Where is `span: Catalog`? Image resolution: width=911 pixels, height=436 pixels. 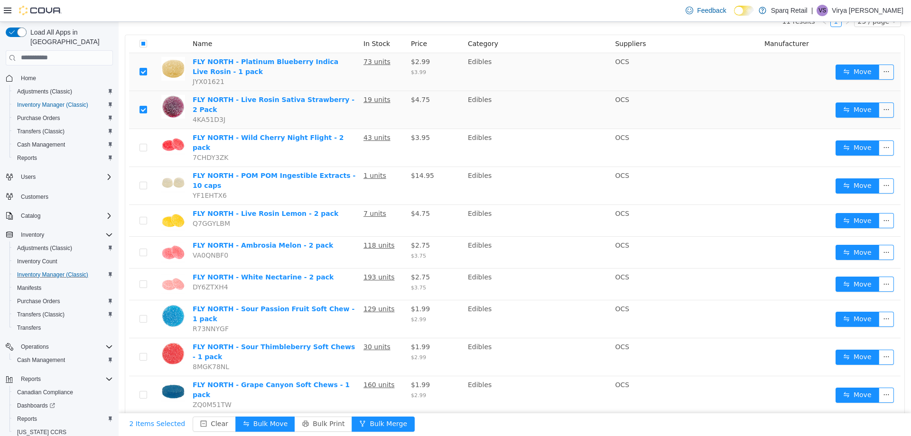
span: Catalog is located at coordinates (30, 216).